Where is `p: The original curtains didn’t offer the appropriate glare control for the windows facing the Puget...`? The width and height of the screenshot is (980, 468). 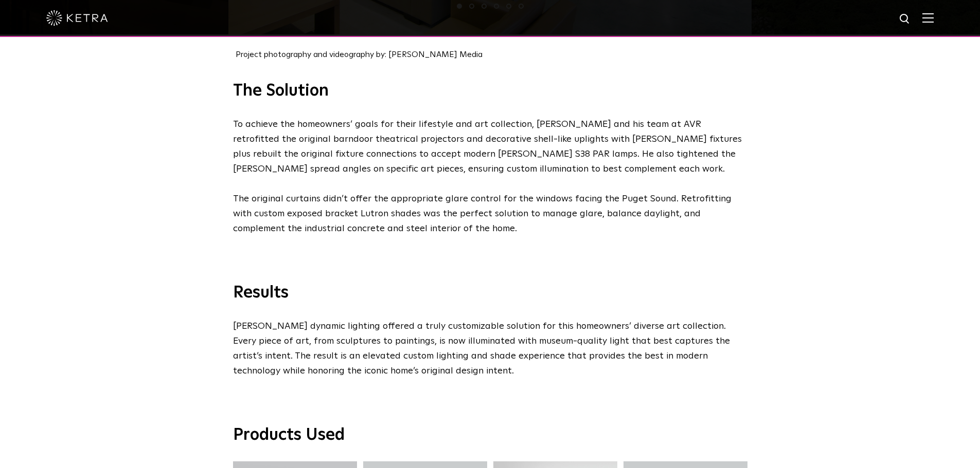 p: The original curtains didn’t offer the appropriate glare control for the windows facing the Puget... is located at coordinates (487, 214).